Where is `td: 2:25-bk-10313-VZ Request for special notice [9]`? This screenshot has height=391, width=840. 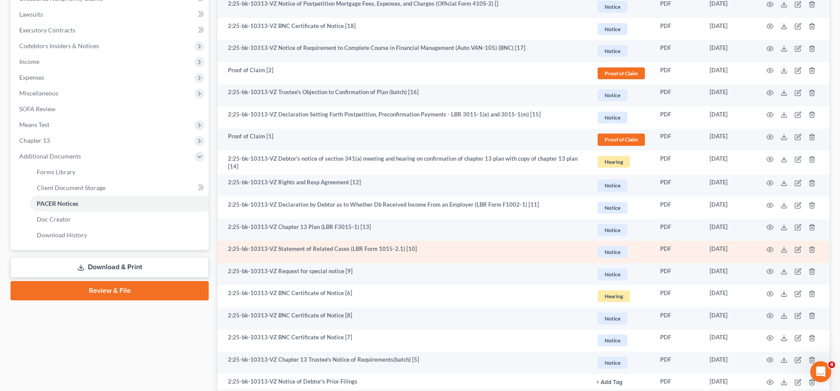
td: 2:25-bk-10313-VZ Request for special notice [9] is located at coordinates (403, 274).